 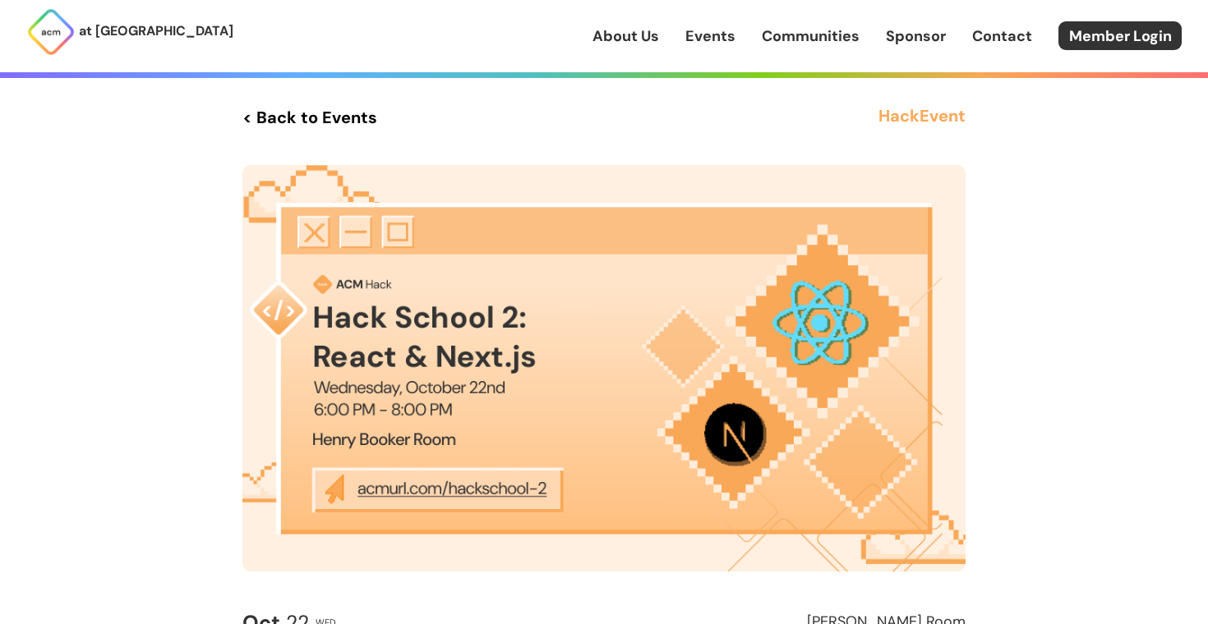 I want to click on h3: Hack Event, so click(x=922, y=117).